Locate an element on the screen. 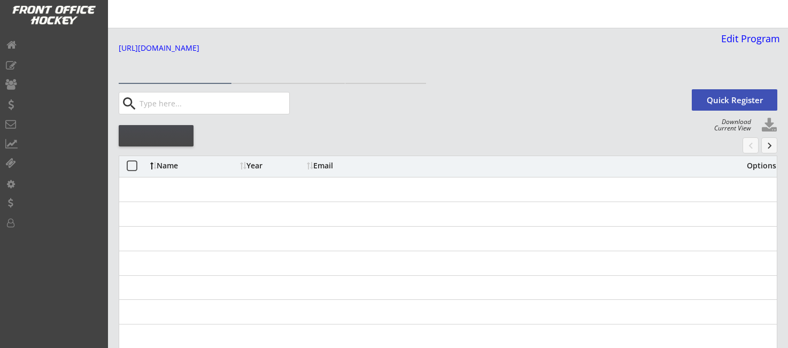 This screenshot has width=788, height=348. a: Edit Program is located at coordinates (748, 43).